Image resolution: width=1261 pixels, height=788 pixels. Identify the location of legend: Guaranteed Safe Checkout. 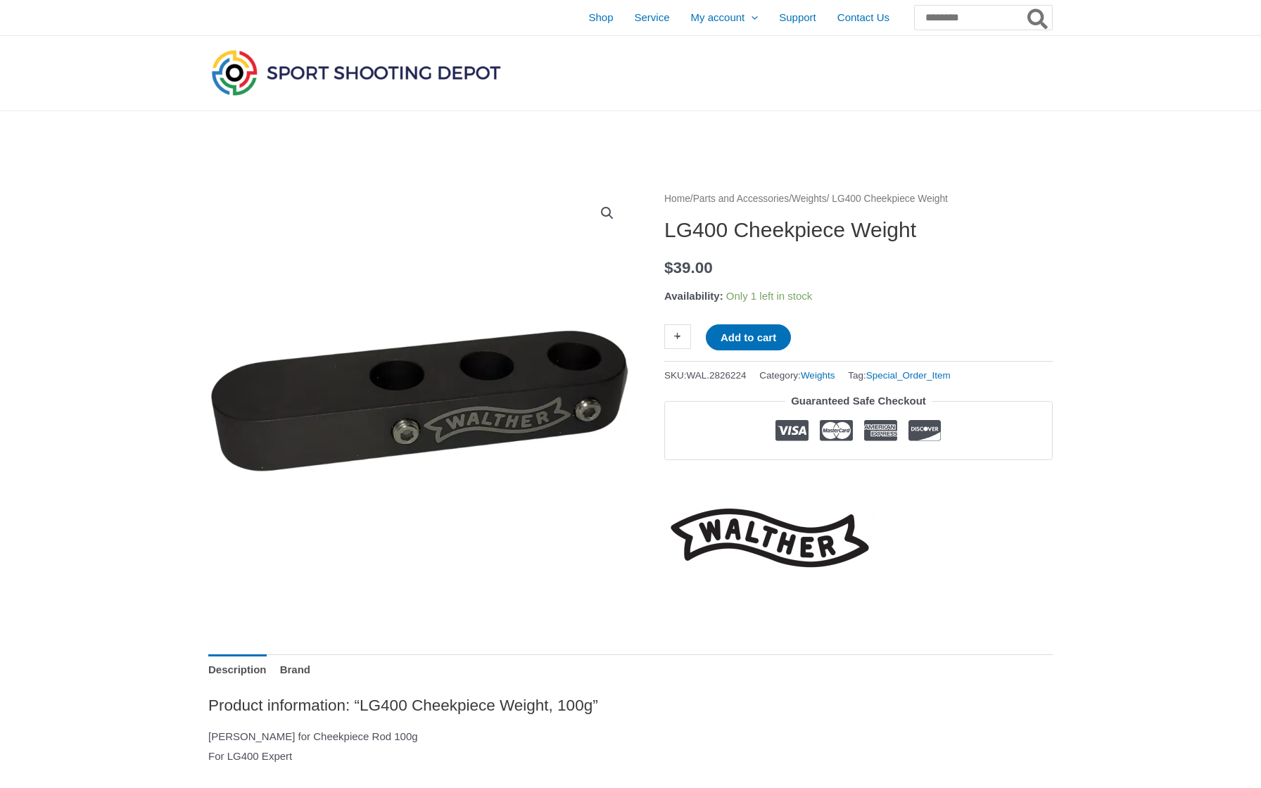
(859, 401).